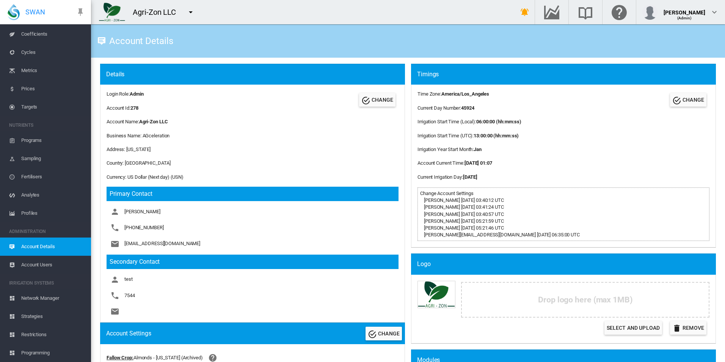 This screenshot has width=725, height=362. What do you see at coordinates (439, 108) in the screenshot?
I see `span: Current Day Number` at bounding box center [439, 108].